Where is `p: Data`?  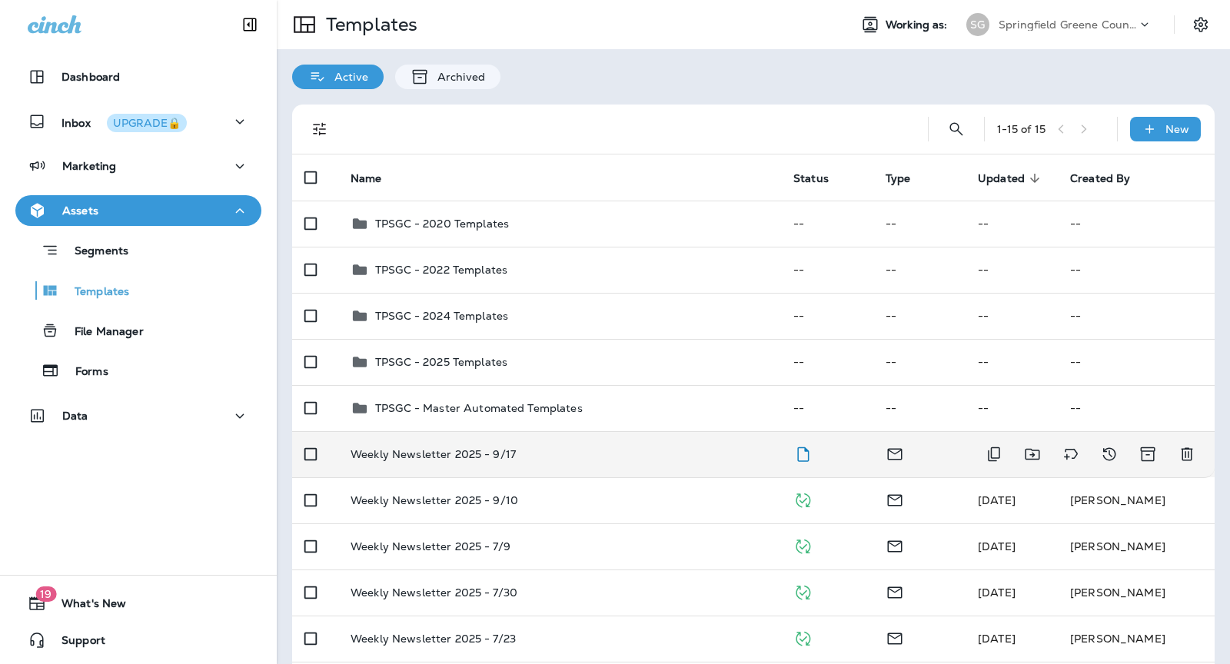 p: Data is located at coordinates (75, 416).